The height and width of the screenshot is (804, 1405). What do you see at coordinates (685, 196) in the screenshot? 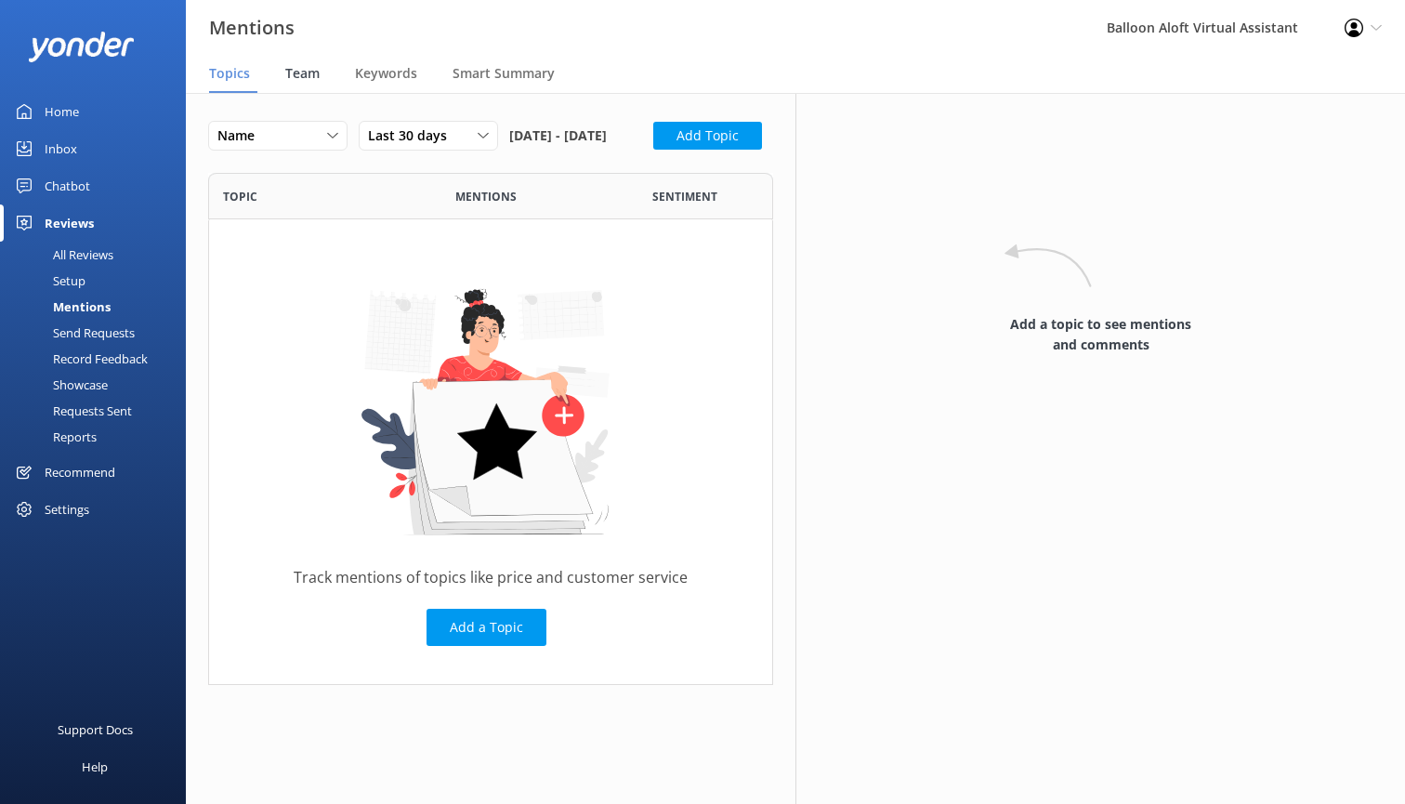
I see `span: Sentiment` at bounding box center [685, 196].